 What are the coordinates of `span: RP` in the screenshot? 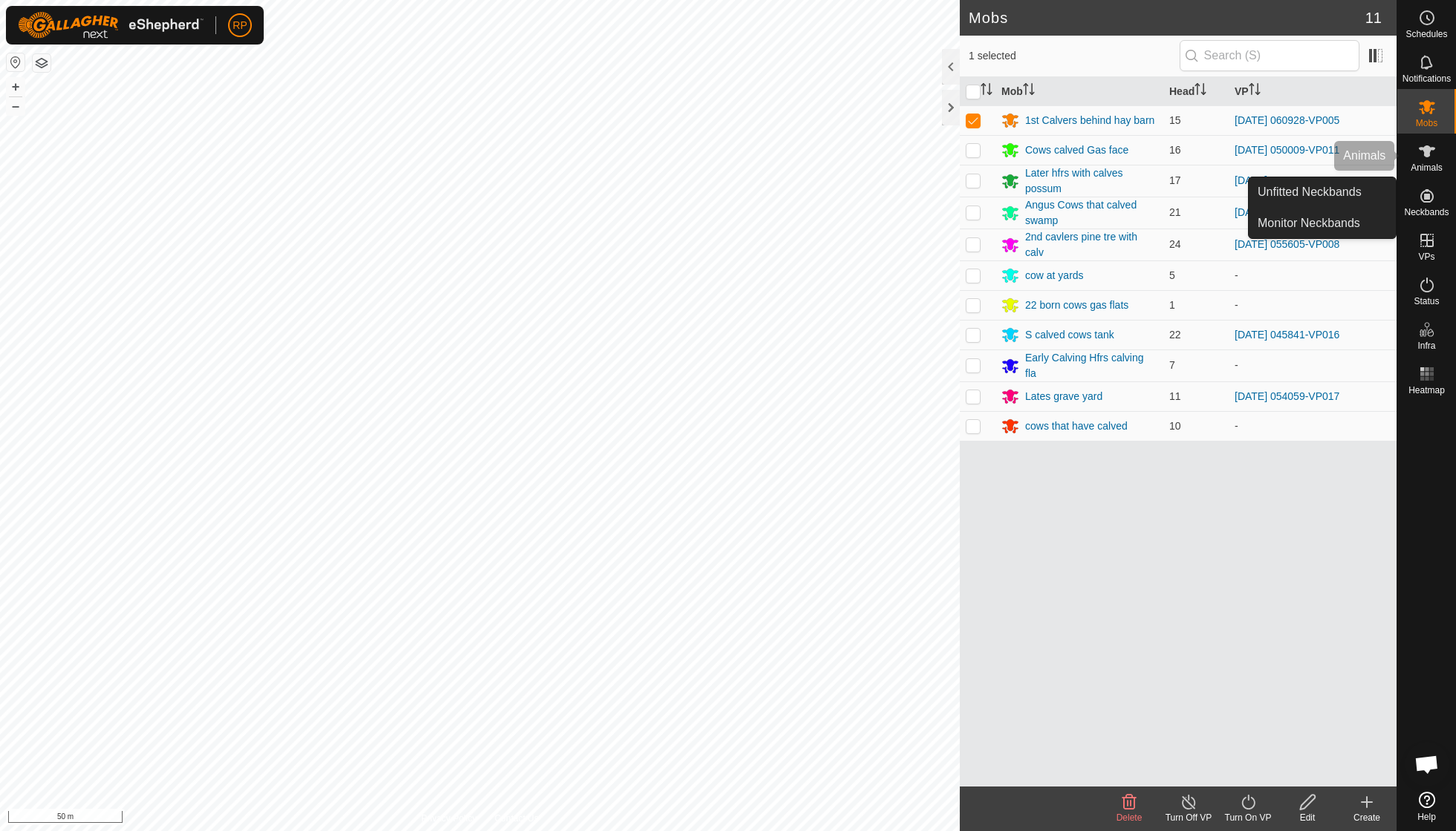 It's located at (239, 25).